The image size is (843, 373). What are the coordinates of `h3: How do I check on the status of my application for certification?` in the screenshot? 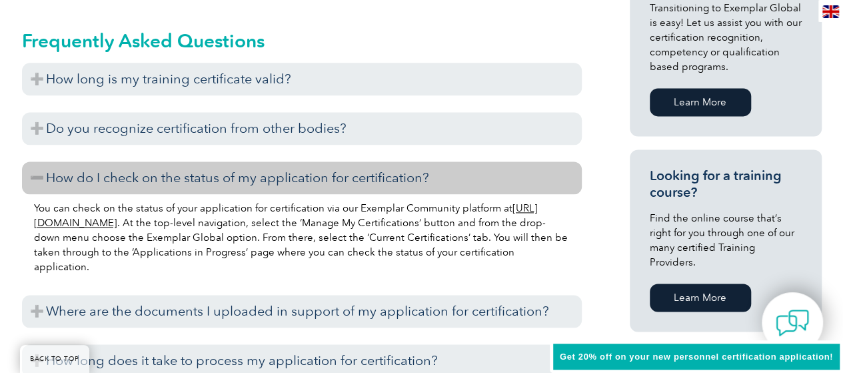 It's located at (302, 177).